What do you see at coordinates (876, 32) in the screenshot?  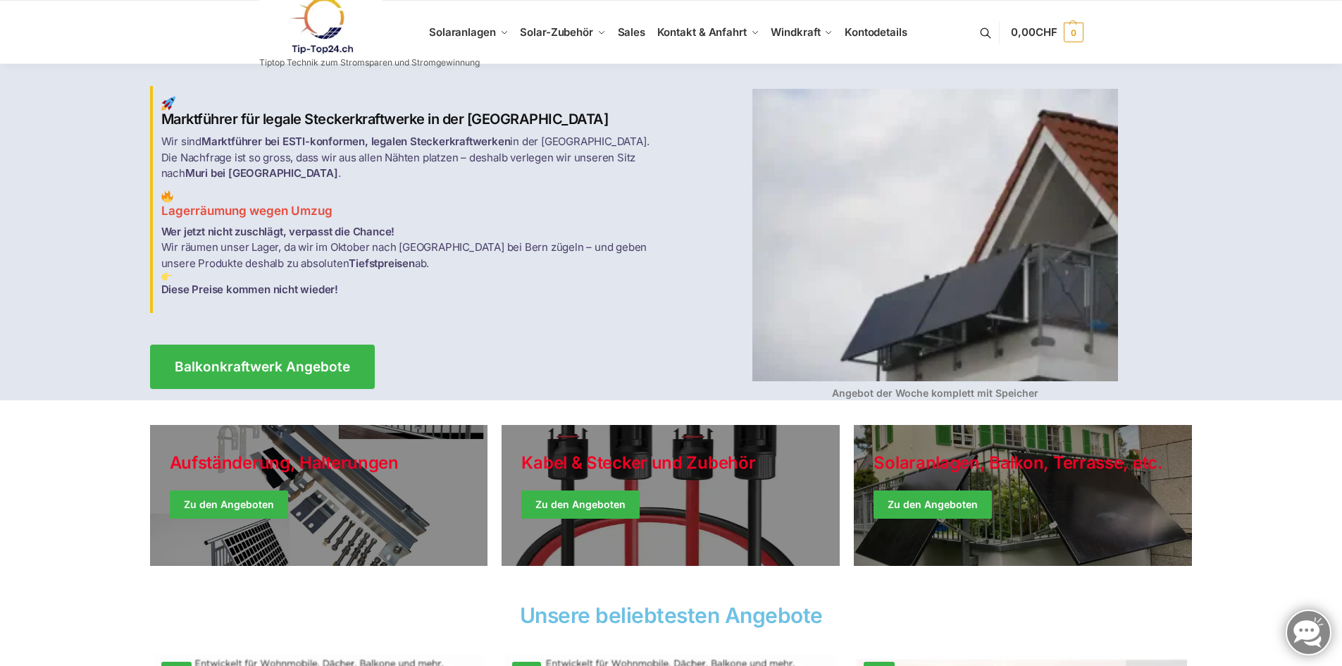 I see `a: Kontodetails` at bounding box center [876, 32].